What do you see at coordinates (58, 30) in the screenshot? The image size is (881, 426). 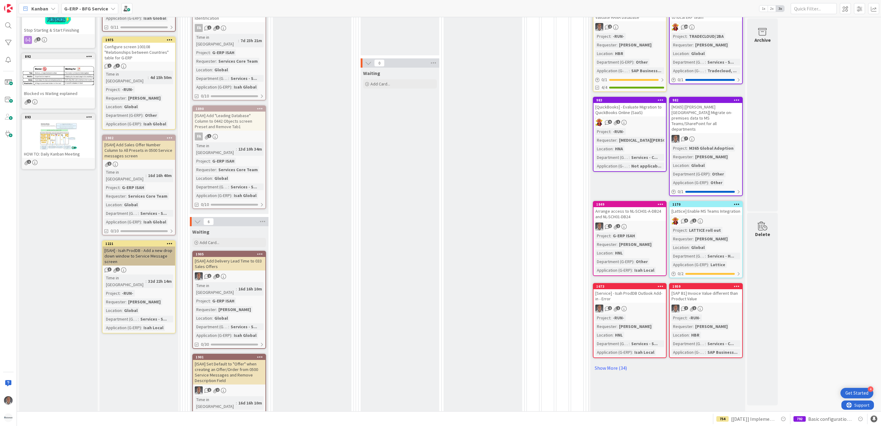 I see `div: Stop Starting & Start Finishing` at bounding box center [58, 30].